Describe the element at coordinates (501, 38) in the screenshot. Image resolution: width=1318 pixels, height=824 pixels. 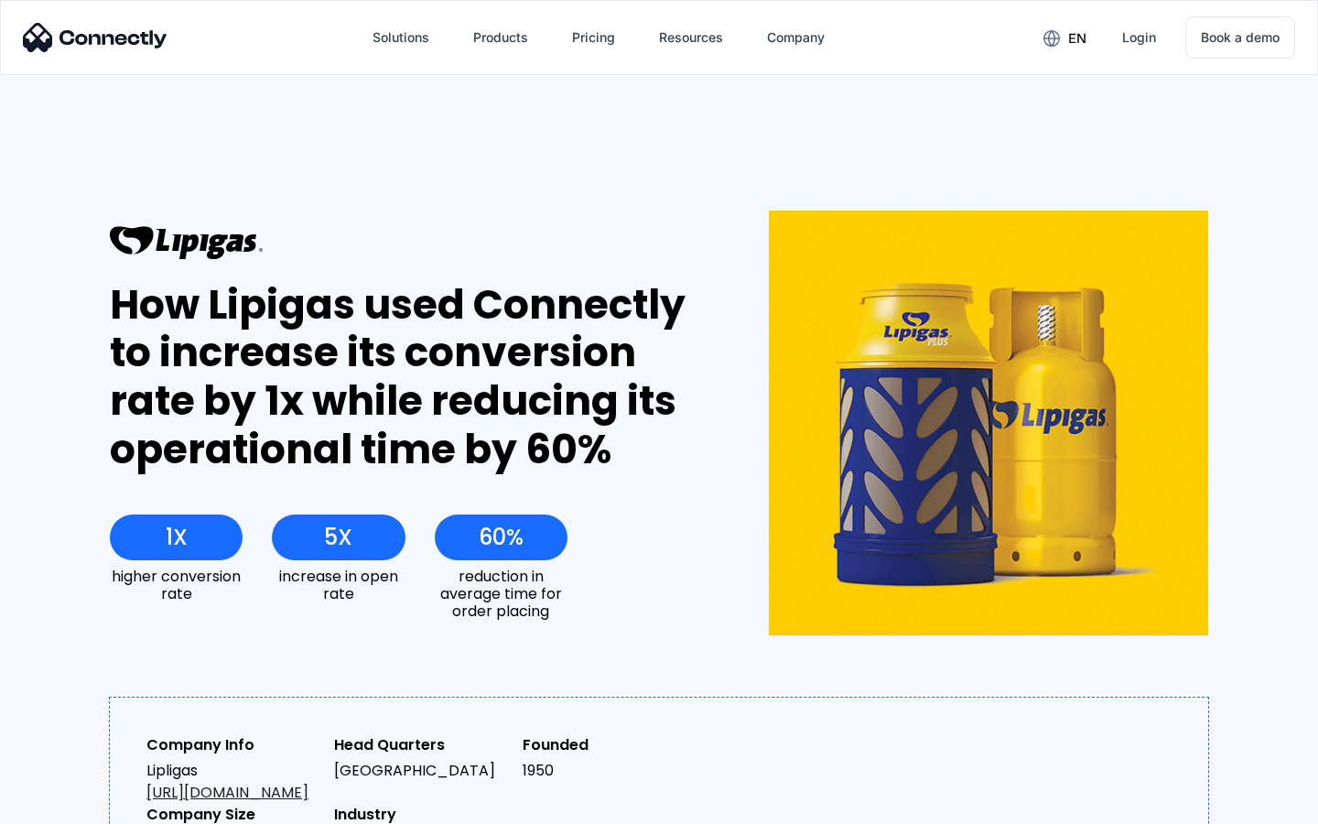
I see `div: Products` at that location.